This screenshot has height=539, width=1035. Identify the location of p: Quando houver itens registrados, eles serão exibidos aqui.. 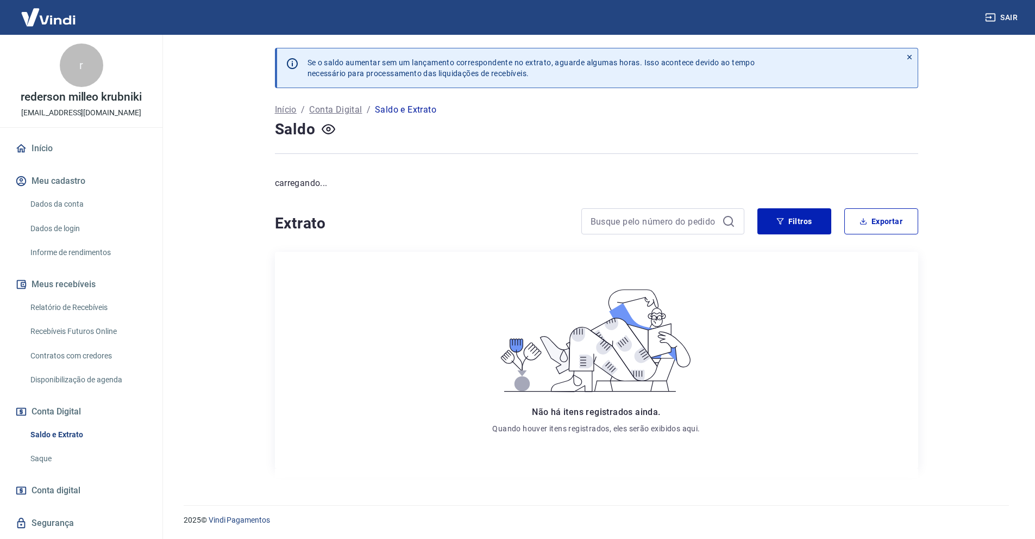
(596, 428).